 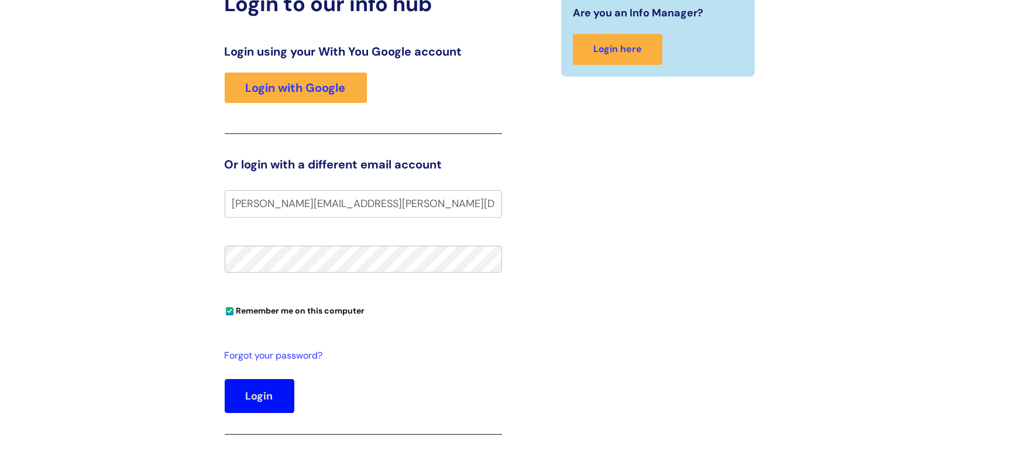 What do you see at coordinates (363, 51) in the screenshot?
I see `h3: Login using your With You Google account` at bounding box center [363, 51].